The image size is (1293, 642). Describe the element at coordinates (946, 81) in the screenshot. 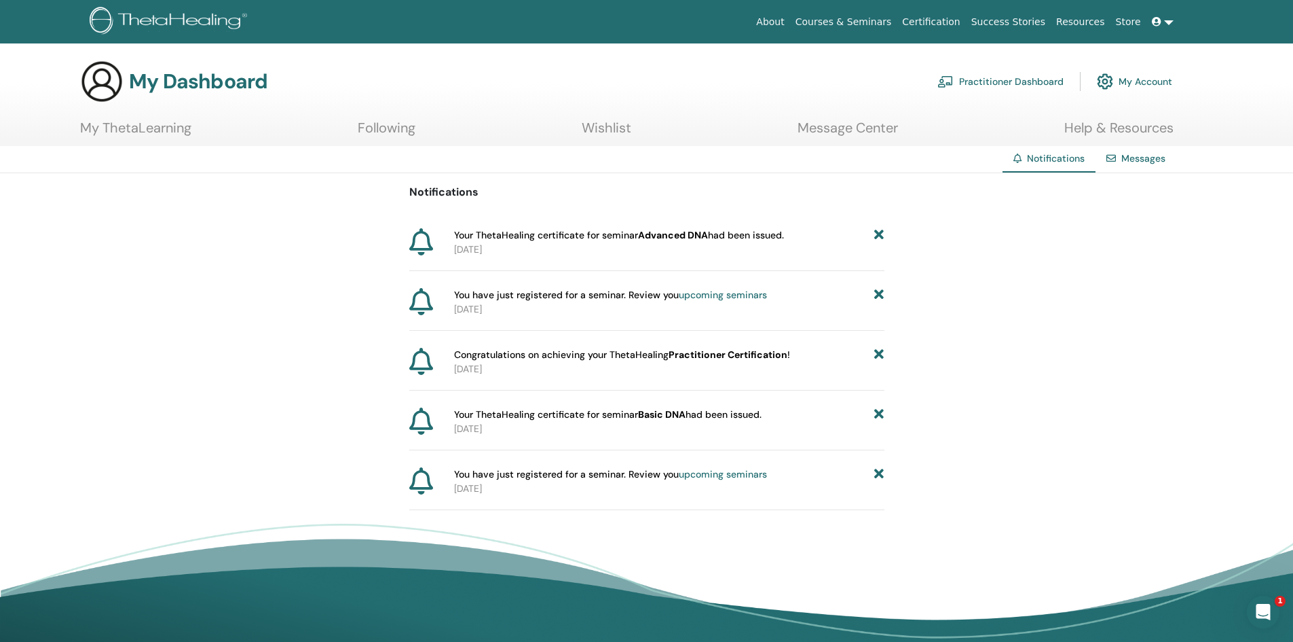

I see `img: chalkboard-teacher.svg` at that location.